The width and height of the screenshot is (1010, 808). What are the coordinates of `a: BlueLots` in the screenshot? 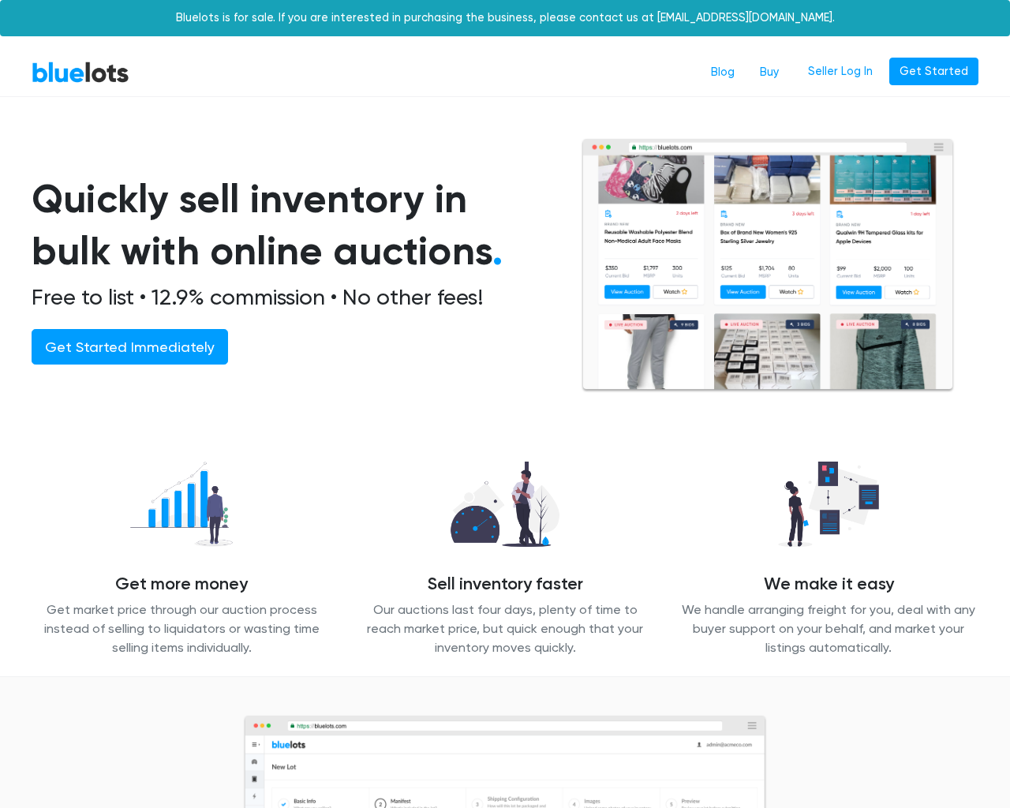 It's located at (80, 72).